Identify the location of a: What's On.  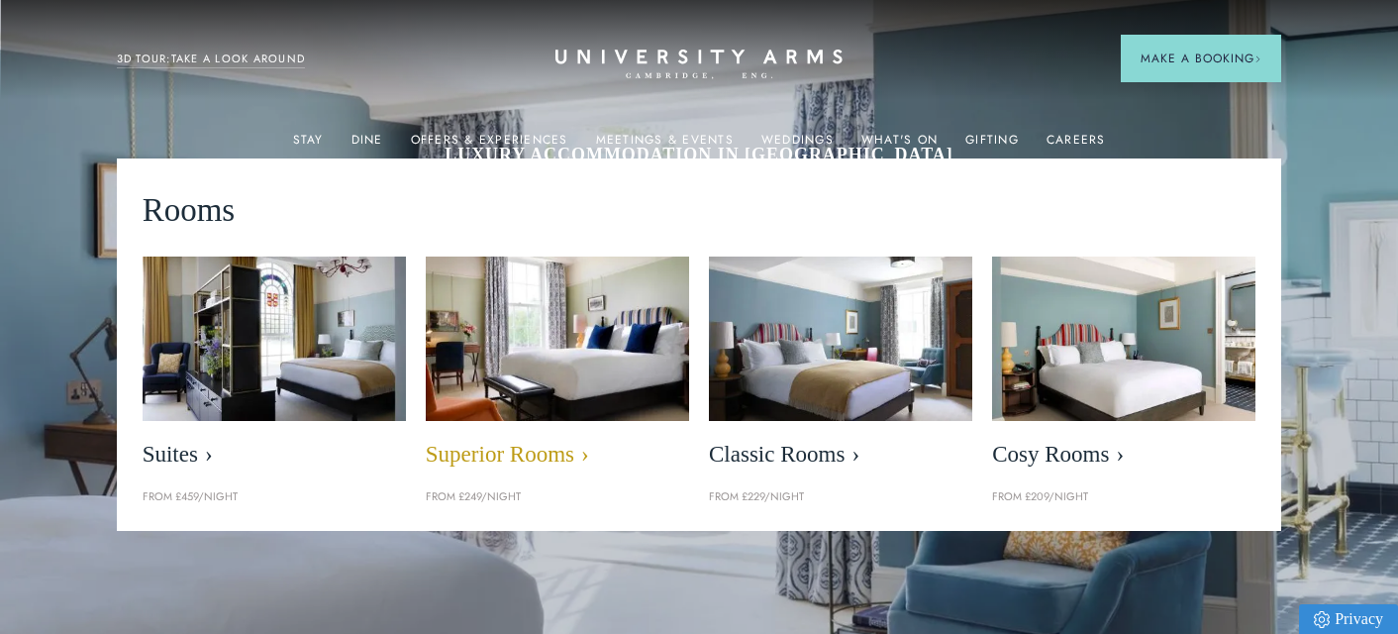
(899, 146).